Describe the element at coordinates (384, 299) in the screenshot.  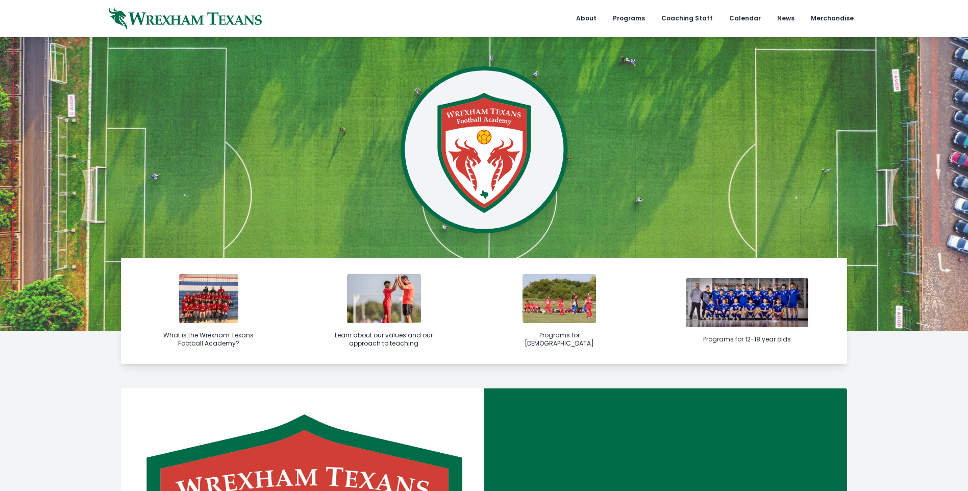
I see `img: with-player.jpg` at that location.